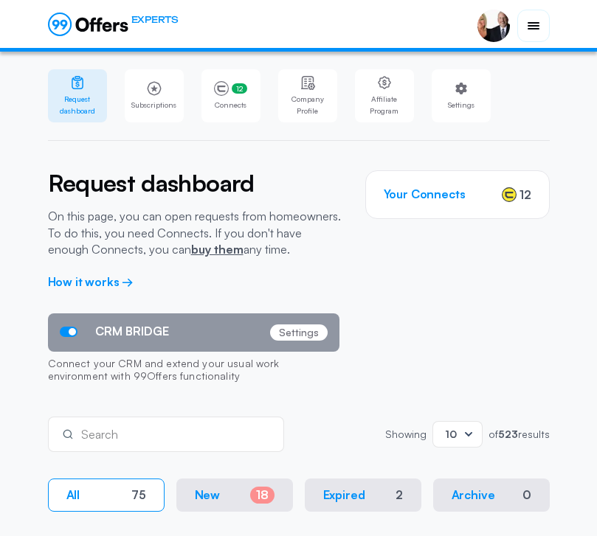 This screenshot has height=536, width=597. Describe the element at coordinates (491, 495) in the screenshot. I see `button: Archive0` at that location.